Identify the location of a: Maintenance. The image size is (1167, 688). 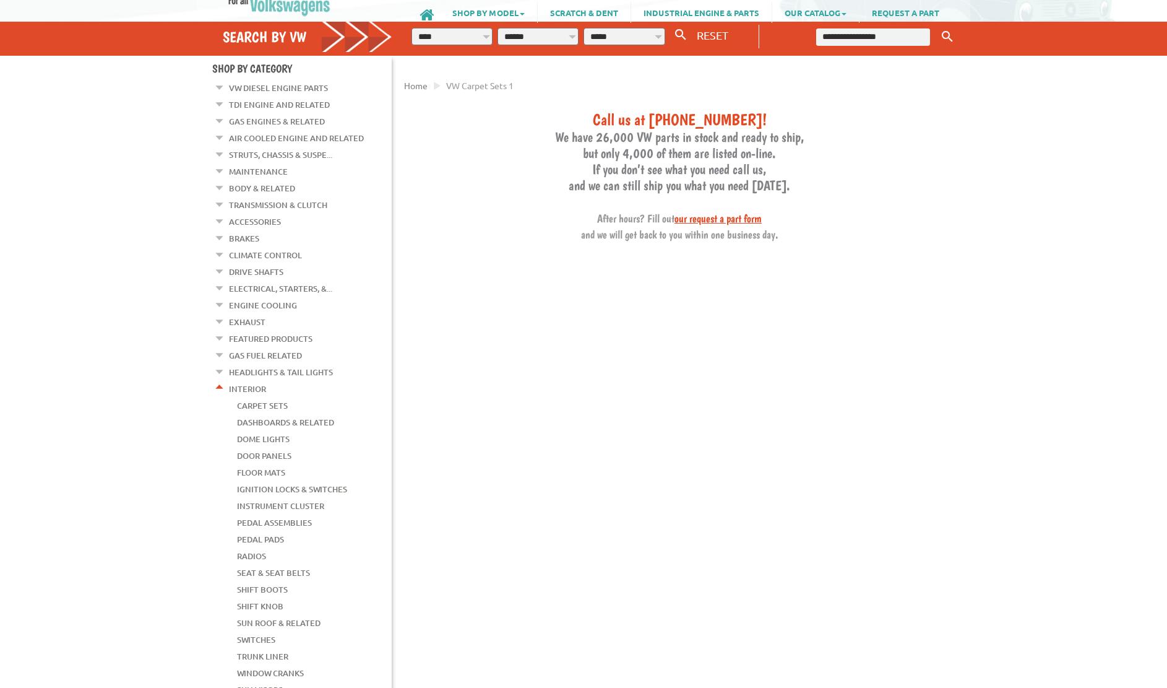
(258, 171).